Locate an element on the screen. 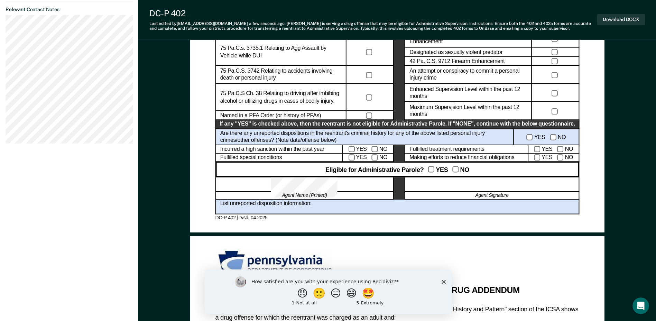  div: Incurred a high sanction within the past year is located at coordinates (279, 149).